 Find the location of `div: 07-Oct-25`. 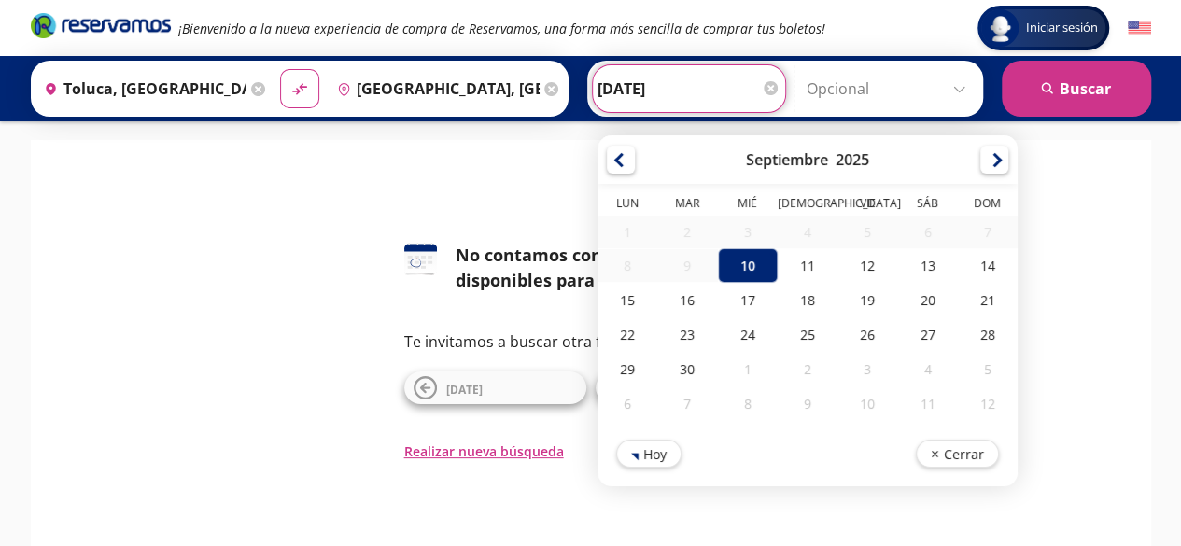

div: 07-Oct-25 is located at coordinates (687, 403).